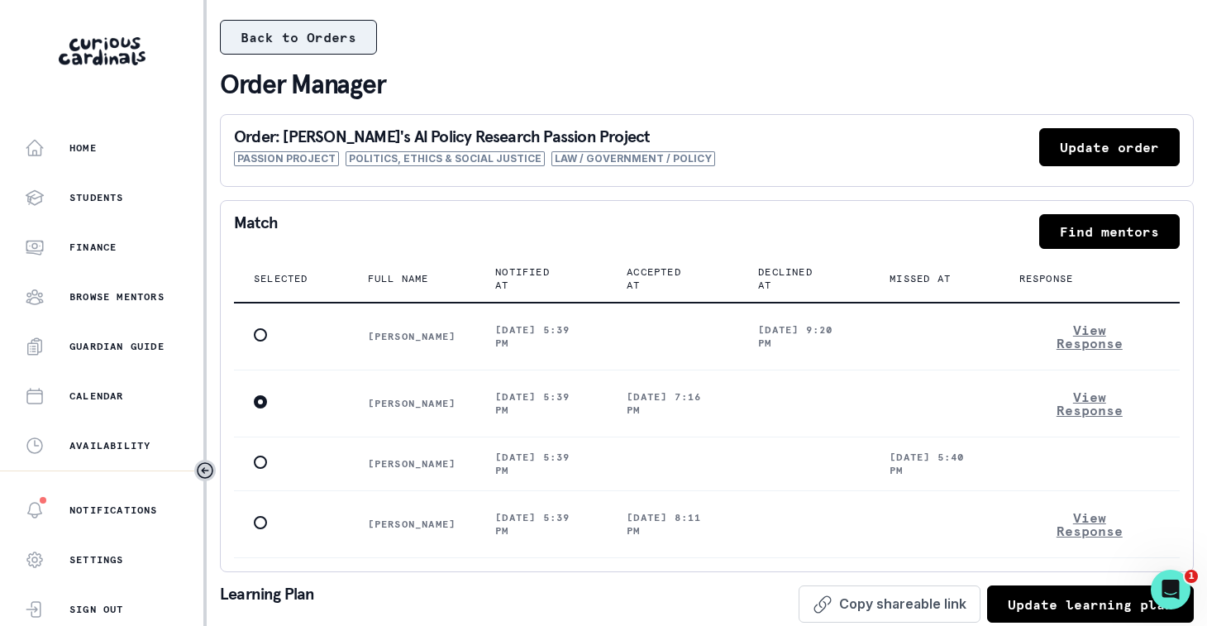  What do you see at coordinates (662, 279) in the screenshot?
I see `p: Accepted at` at bounding box center [662, 279].